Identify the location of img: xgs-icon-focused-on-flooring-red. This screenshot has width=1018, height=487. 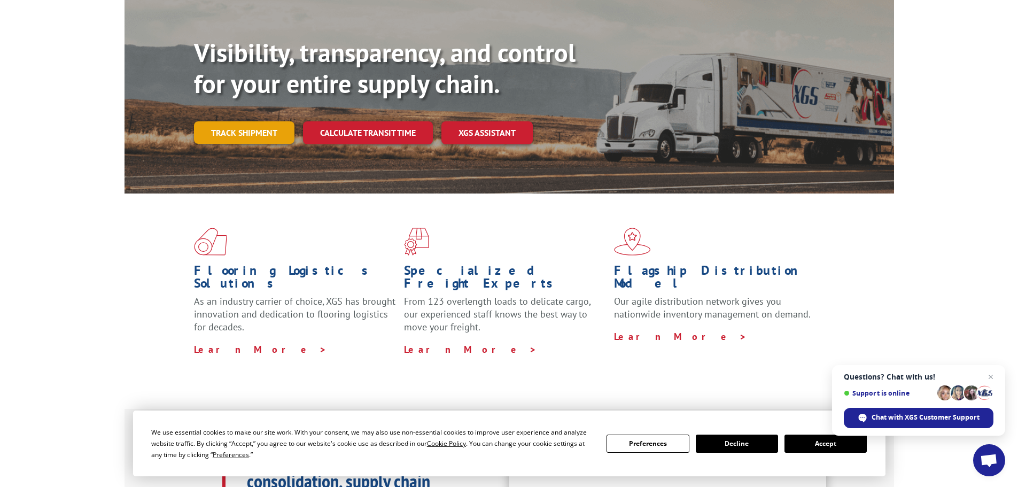
(416, 242).